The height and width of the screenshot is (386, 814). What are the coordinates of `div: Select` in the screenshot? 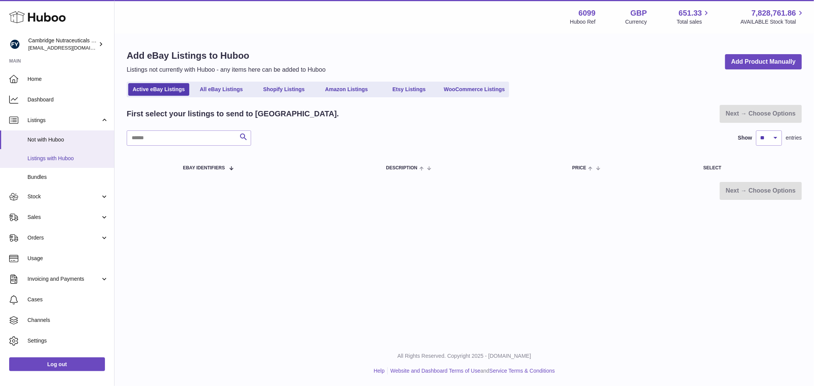 It's located at (749, 168).